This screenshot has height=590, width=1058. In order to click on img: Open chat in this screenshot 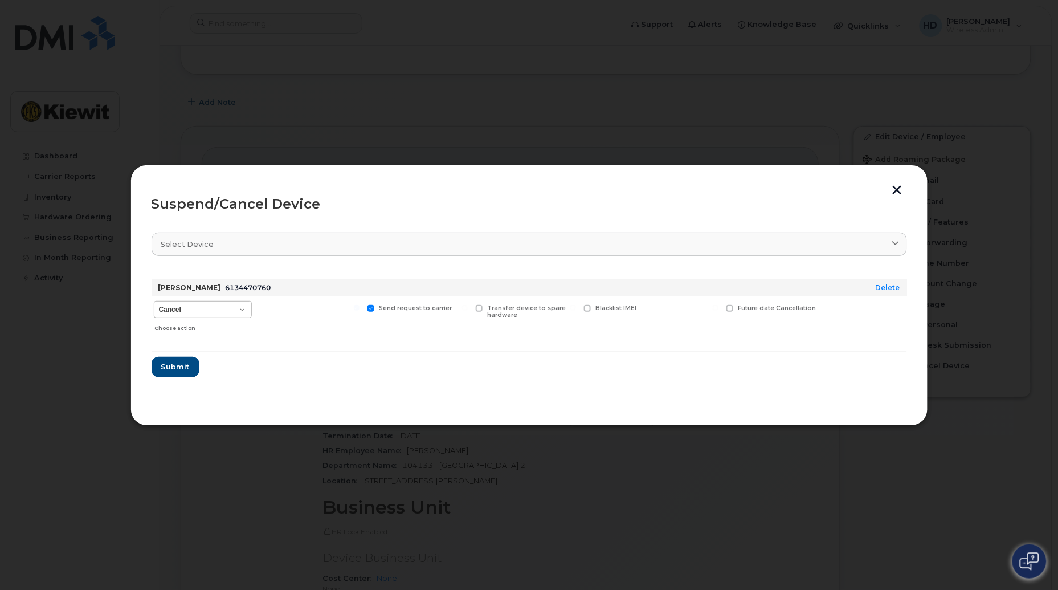, I will do `click(1030, 561)`.